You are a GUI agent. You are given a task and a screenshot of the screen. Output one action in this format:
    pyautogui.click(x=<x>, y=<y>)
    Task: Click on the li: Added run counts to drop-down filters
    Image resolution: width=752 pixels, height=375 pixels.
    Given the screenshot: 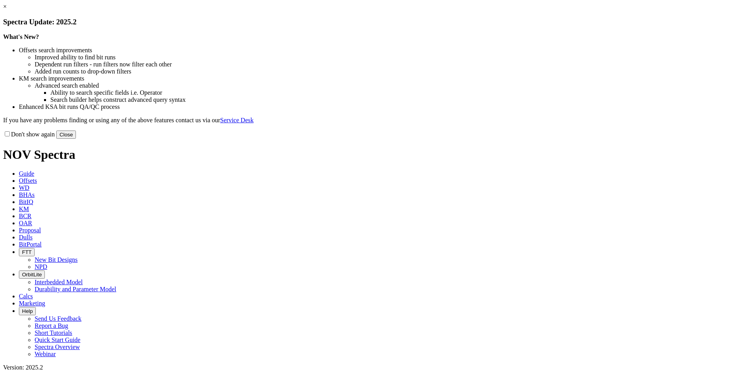 What is the action you would take?
    pyautogui.click(x=392, y=72)
    